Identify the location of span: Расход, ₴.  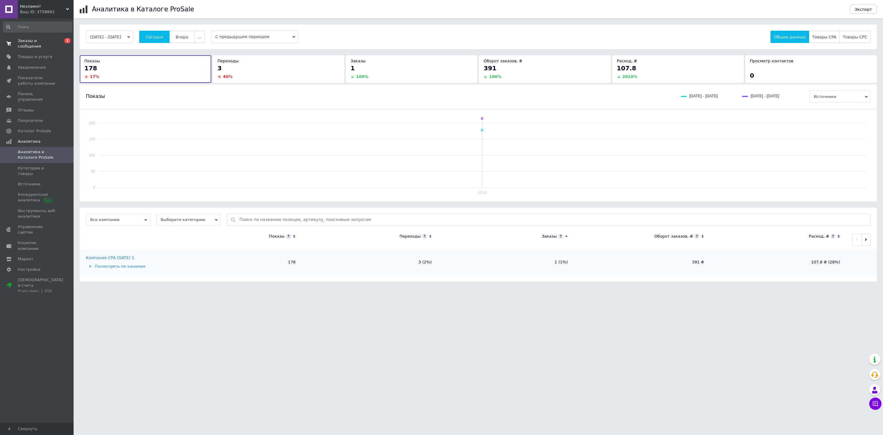
(627, 61).